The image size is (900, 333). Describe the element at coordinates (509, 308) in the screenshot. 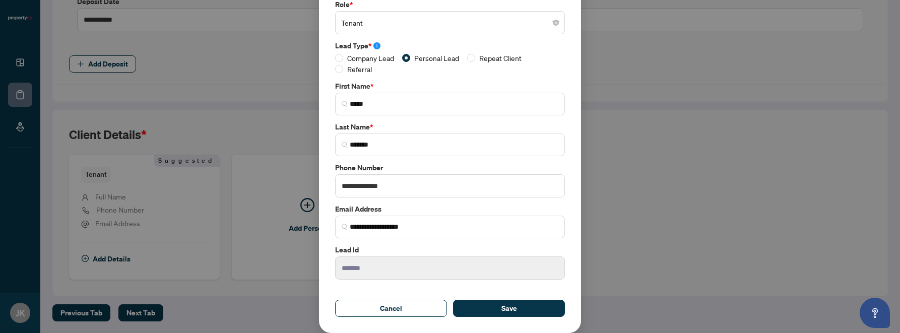

I see `button: Save` at that location.